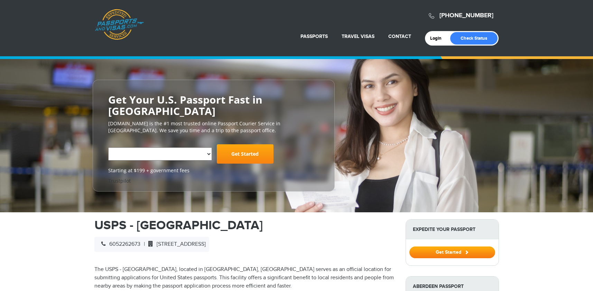 The image size is (593, 291). Describe the element at coordinates (452, 229) in the screenshot. I see `strong: Expedite Your Passport` at that location.